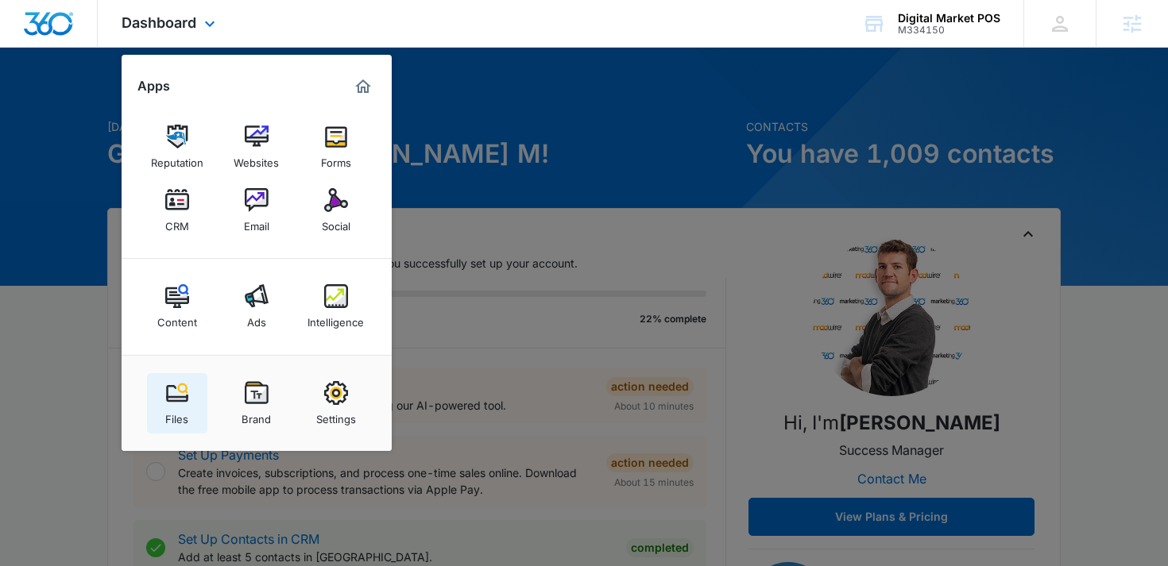 The width and height of the screenshot is (1168, 566). What do you see at coordinates (949, 30) in the screenshot?
I see `div: account id` at bounding box center [949, 30].